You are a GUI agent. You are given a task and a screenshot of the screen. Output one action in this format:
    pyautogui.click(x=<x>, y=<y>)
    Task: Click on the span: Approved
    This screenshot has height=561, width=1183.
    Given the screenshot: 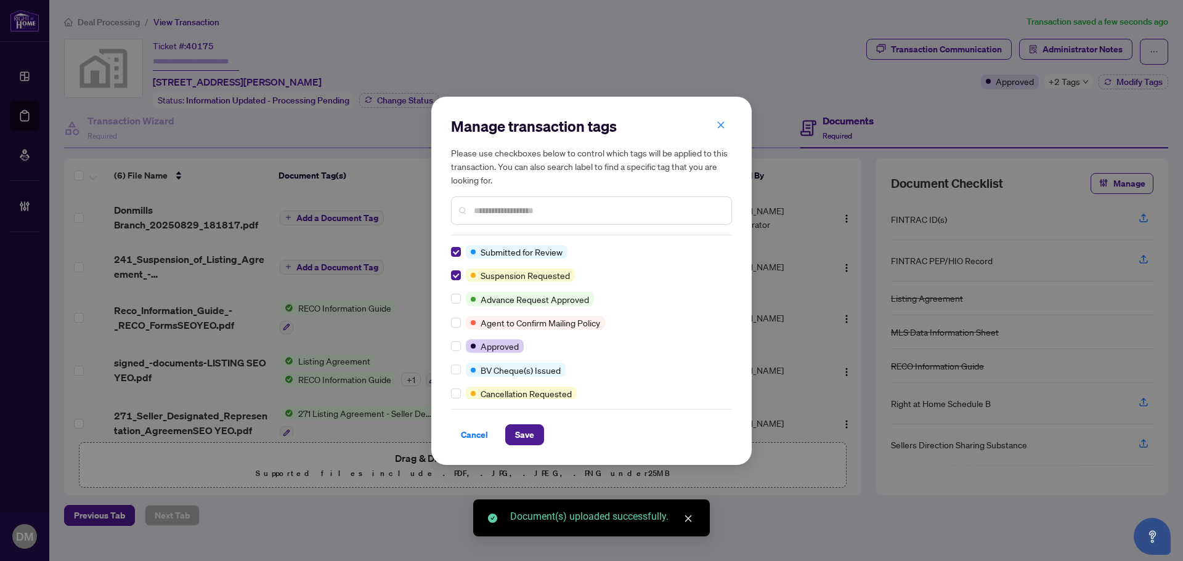 What is the action you would take?
    pyautogui.click(x=500, y=346)
    